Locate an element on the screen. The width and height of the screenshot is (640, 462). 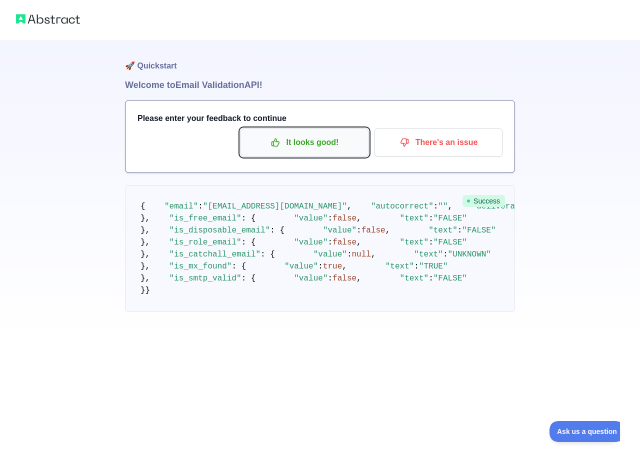
span: Success is located at coordinates (483, 201).